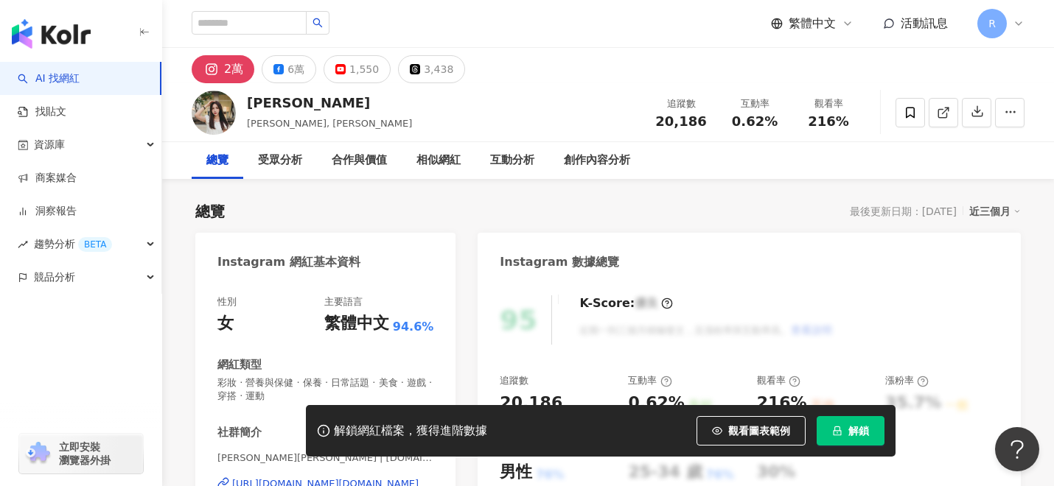 The width and height of the screenshot is (1054, 486). Describe the element at coordinates (289, 262) in the screenshot. I see `div: Instagram 網紅基本資料` at that location.